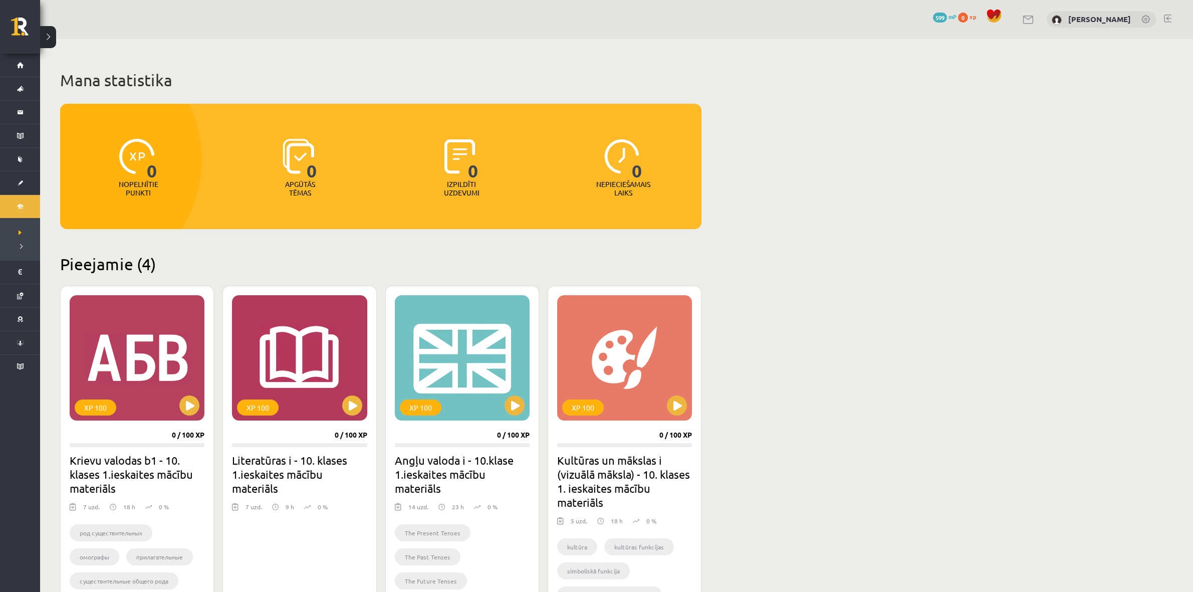 The image size is (1193, 592). I want to click on a: 0 xp, so click(969, 17).